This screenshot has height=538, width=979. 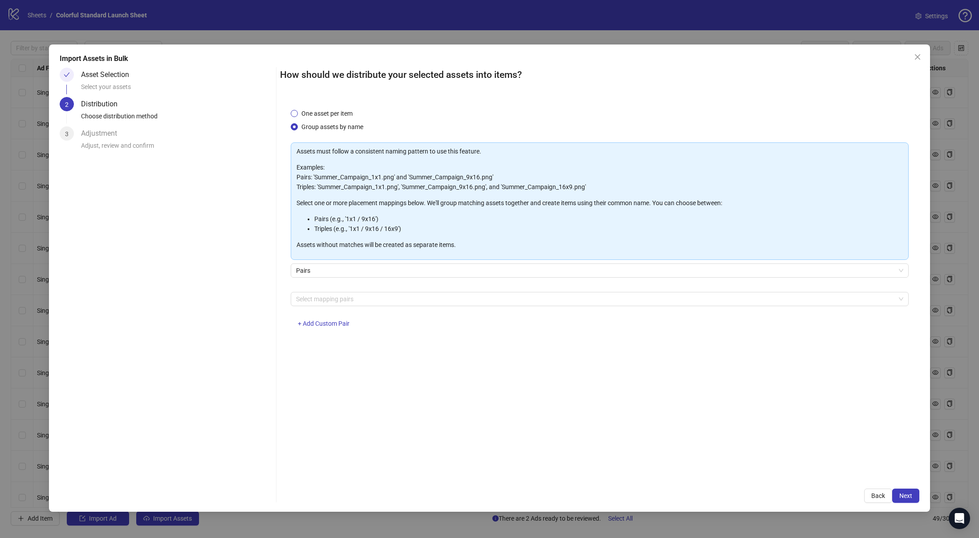 What do you see at coordinates (600, 177) in the screenshot?
I see `p: Examples: Pairs: 'Summer_Campaign_1x1.png' and 'Summer_Campaign_9x16.png' Triples: 'Summer_Campai...` at bounding box center [600, 177].